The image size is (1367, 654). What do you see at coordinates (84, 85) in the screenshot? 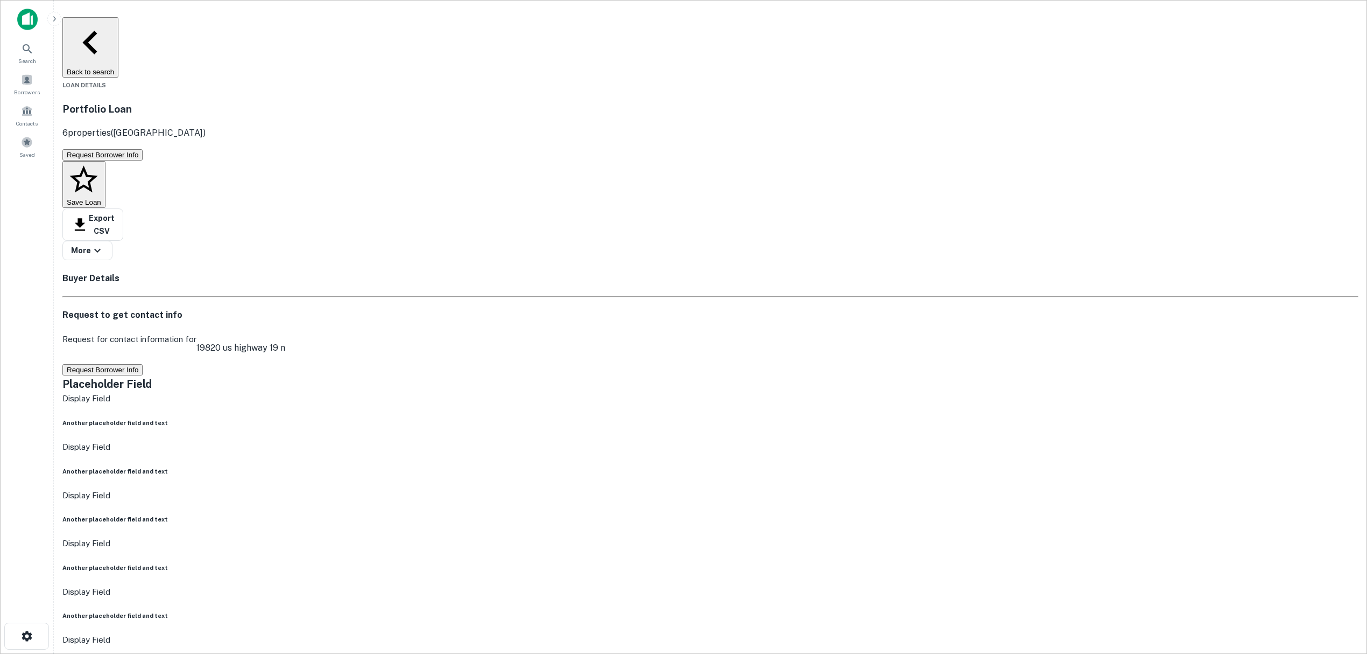
I see `span: Loan Details` at bounding box center [84, 85].